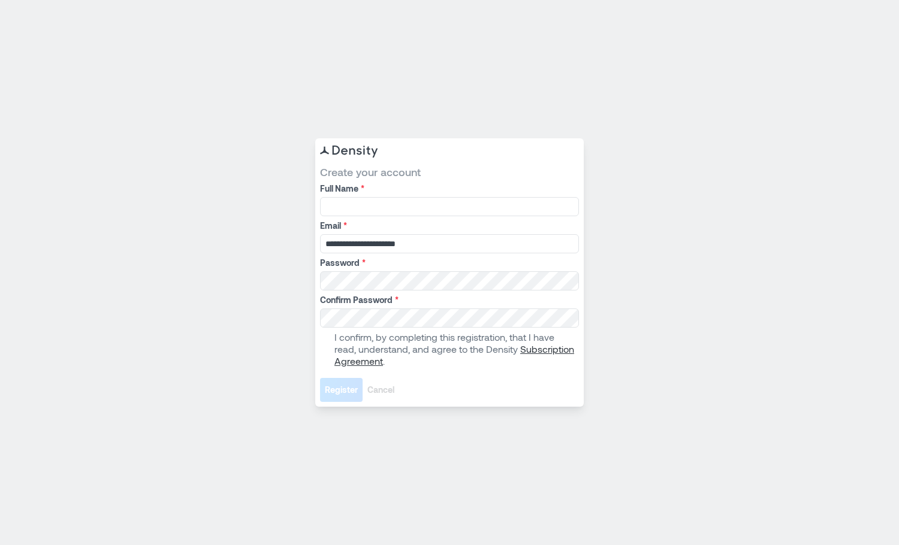 Image resolution: width=899 pixels, height=545 pixels. Describe the element at coordinates (341, 390) in the screenshot. I see `button: Register` at that location.